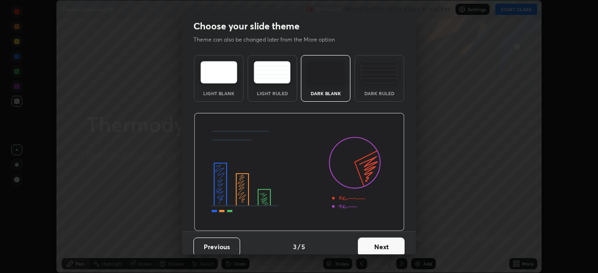  What do you see at coordinates (272, 72) in the screenshot?
I see `img: lightRuledTheme.5fabf969.svg` at bounding box center [272, 72].